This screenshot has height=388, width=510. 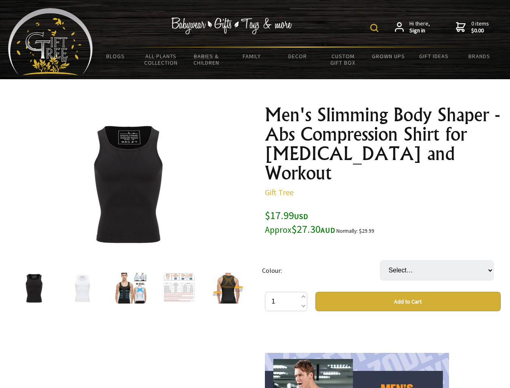 I want to click on a: Brands, so click(x=480, y=56).